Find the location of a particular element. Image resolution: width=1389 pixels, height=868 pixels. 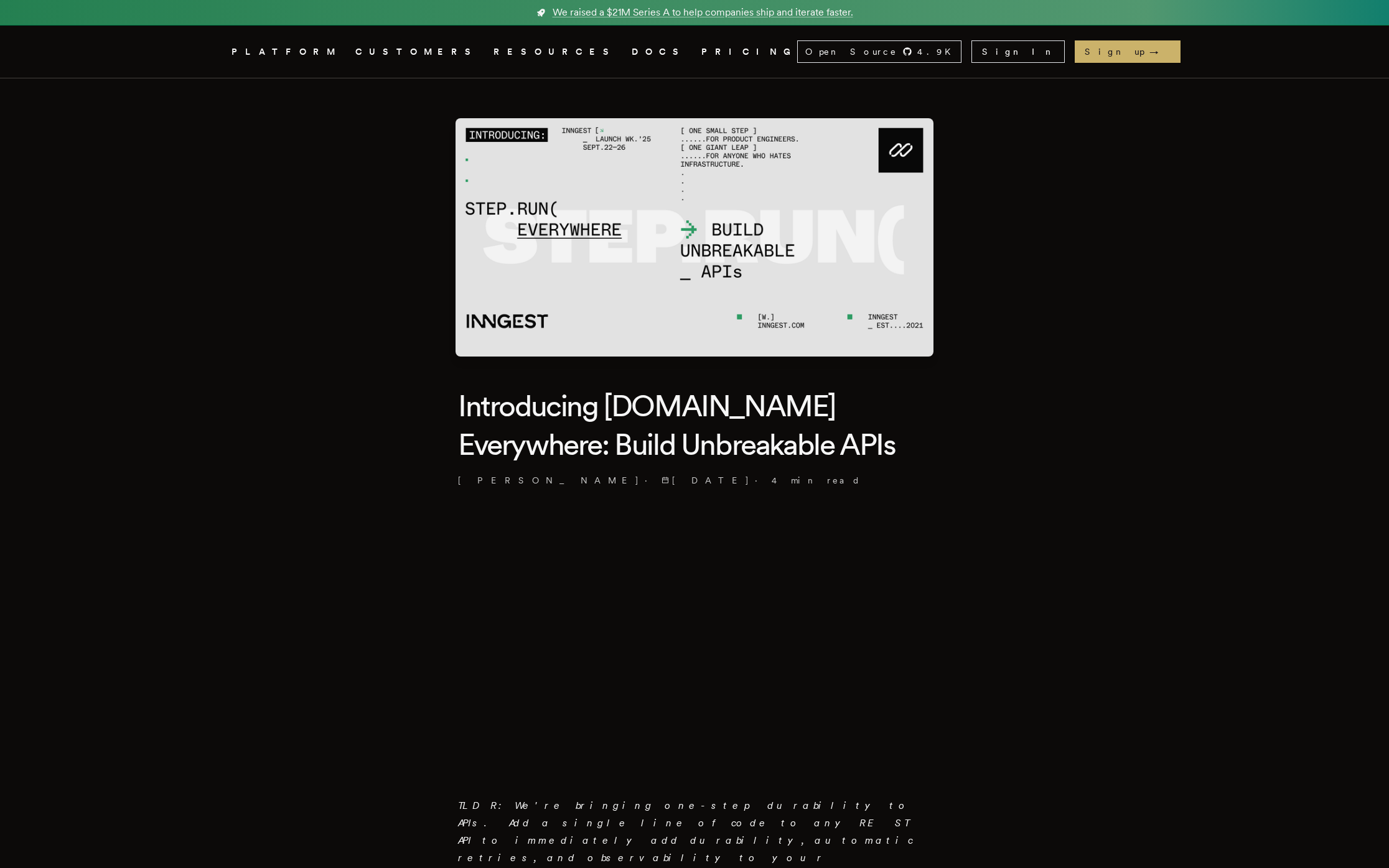

span: PLATFORM is located at coordinates (286, 52).